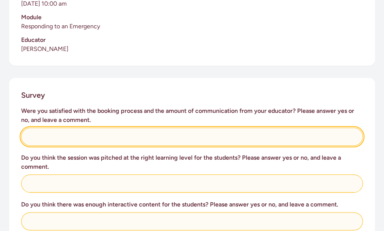 This screenshot has width=384, height=231. What do you see at coordinates (192, 162) in the screenshot?
I see `h3: Do you think the session was pitched at the right learning level for the students? Please answer ...` at bounding box center [192, 162].